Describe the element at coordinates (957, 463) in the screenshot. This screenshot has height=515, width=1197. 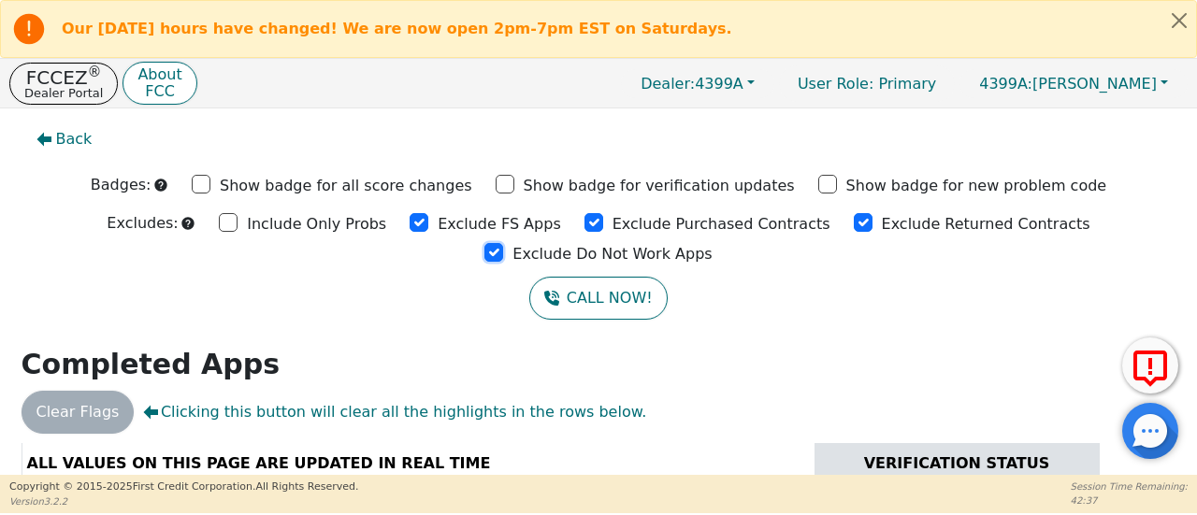
I see `div: VERIFICATION STATUS` at that location.